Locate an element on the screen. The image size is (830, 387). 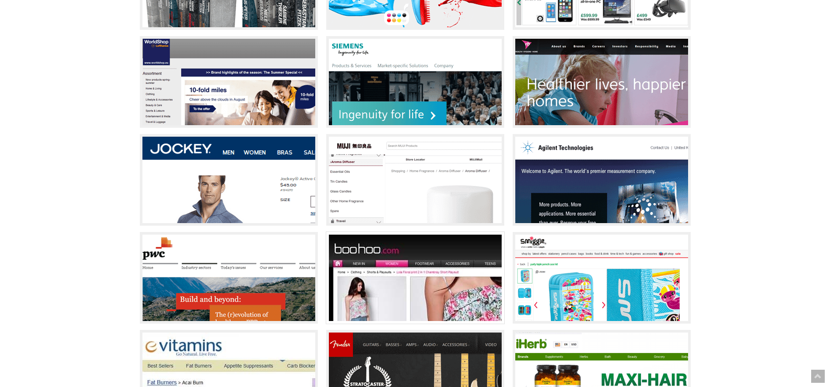
img: PwC - PricewaterhouseCoopers is located at coordinates (229, 277).